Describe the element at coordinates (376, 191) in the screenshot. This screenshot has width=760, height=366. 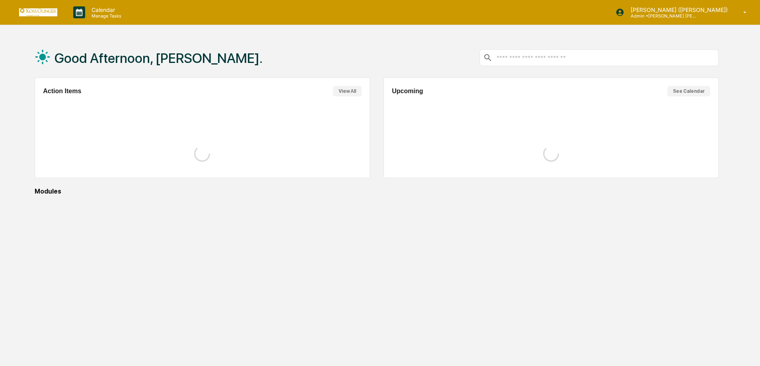
I see `div: Modules` at that location.